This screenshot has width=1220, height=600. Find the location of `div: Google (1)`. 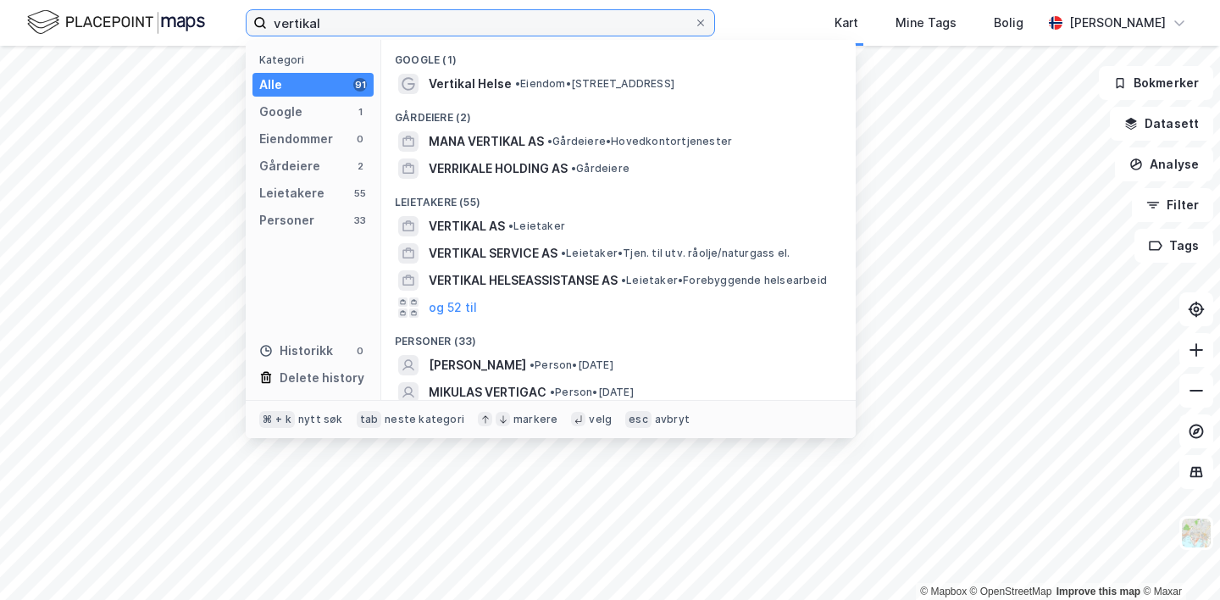

div: Google (1) is located at coordinates (619, 55).